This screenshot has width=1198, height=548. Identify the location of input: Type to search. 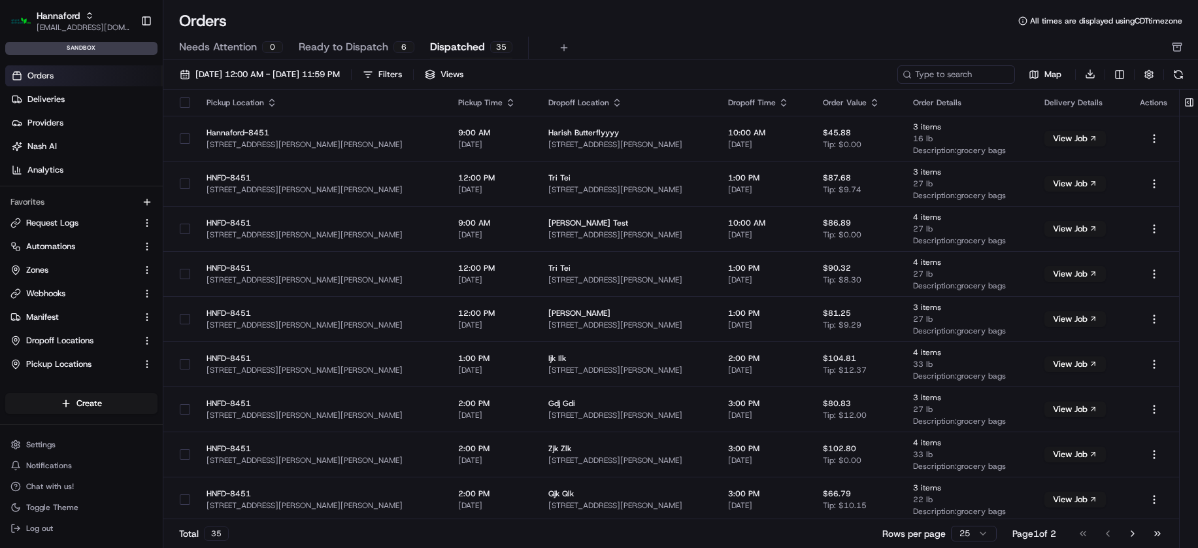
(956, 75).